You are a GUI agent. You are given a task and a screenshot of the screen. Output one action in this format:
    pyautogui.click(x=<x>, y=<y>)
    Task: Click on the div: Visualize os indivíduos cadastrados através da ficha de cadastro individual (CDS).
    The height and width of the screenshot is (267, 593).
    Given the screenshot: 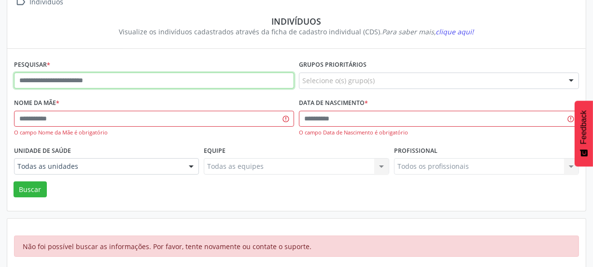 What is the action you would take?
    pyautogui.click(x=297, y=31)
    